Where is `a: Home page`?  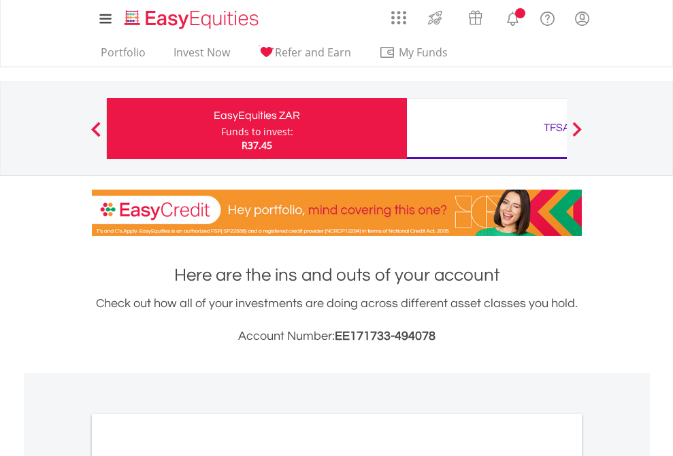 a: Home page is located at coordinates (191, 17).